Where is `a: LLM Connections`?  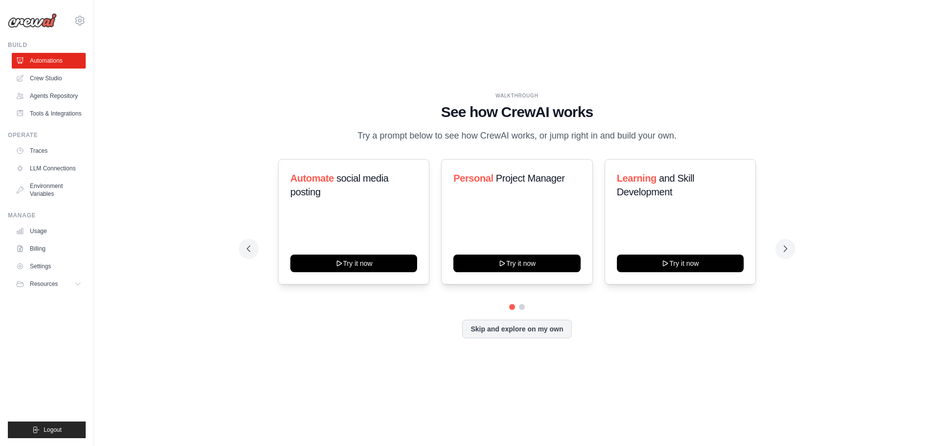 a: LLM Connections is located at coordinates (48, 168).